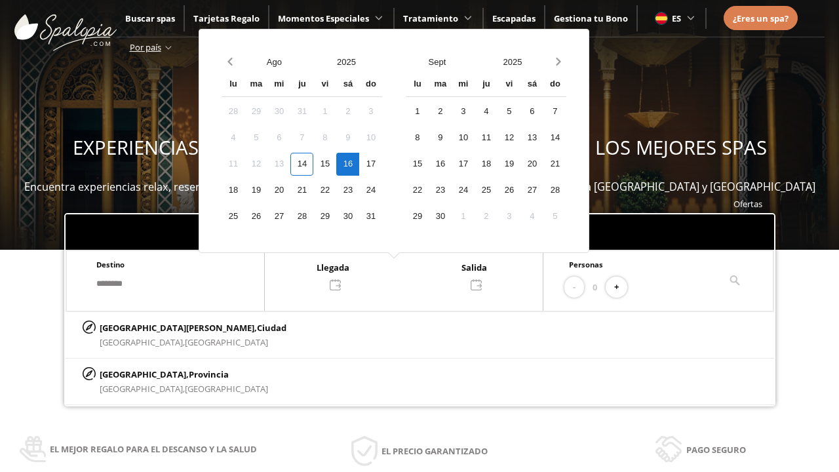  Describe the element at coordinates (274, 62) in the screenshot. I see `button: Open months overlay` at that location.